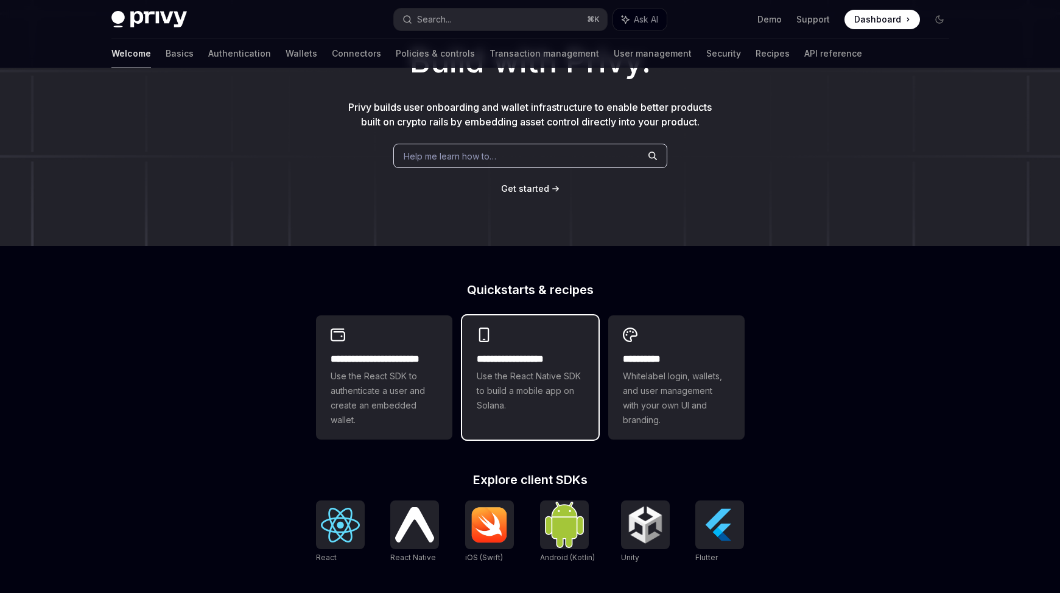 The height and width of the screenshot is (593, 1060). I want to click on a: Policies & controls, so click(435, 54).